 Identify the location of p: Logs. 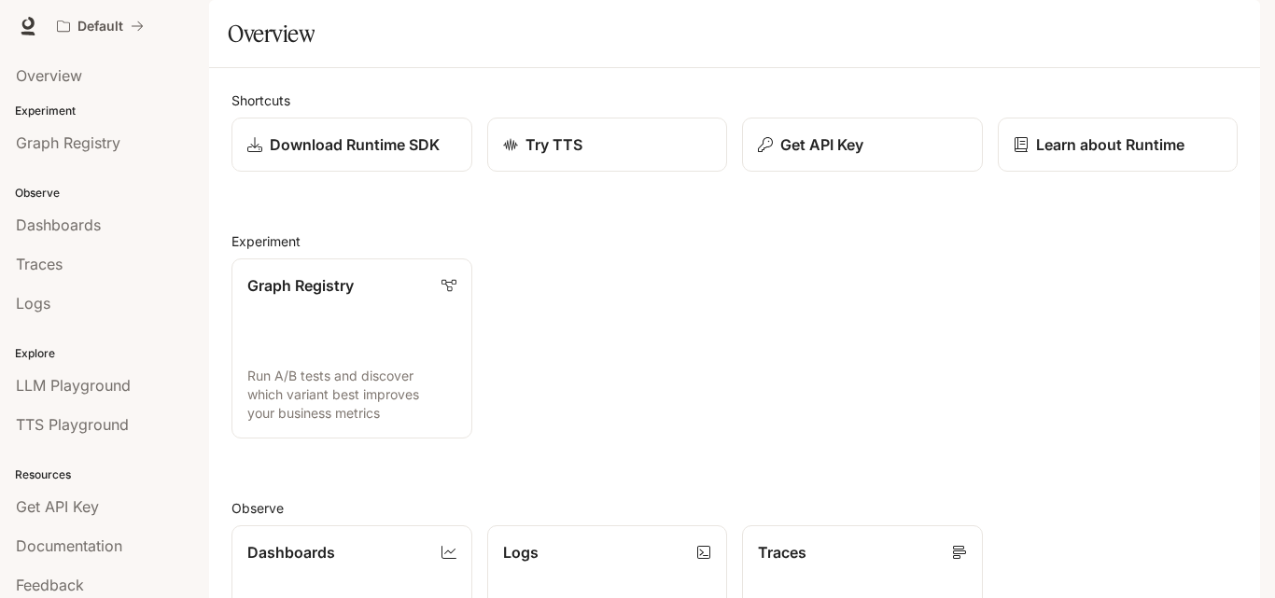
(521, 552).